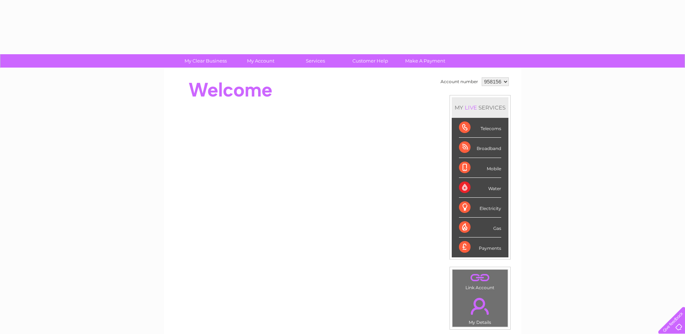  What do you see at coordinates (471, 107) in the screenshot?
I see `div: LIVE` at bounding box center [471, 107].